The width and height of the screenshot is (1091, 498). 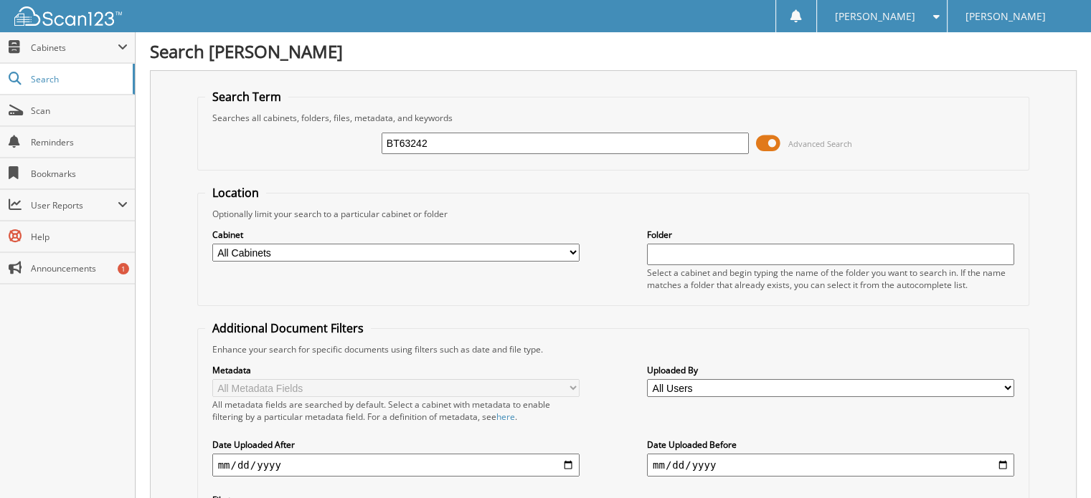 What do you see at coordinates (123, 269) in the screenshot?
I see `div: 1` at bounding box center [123, 269].